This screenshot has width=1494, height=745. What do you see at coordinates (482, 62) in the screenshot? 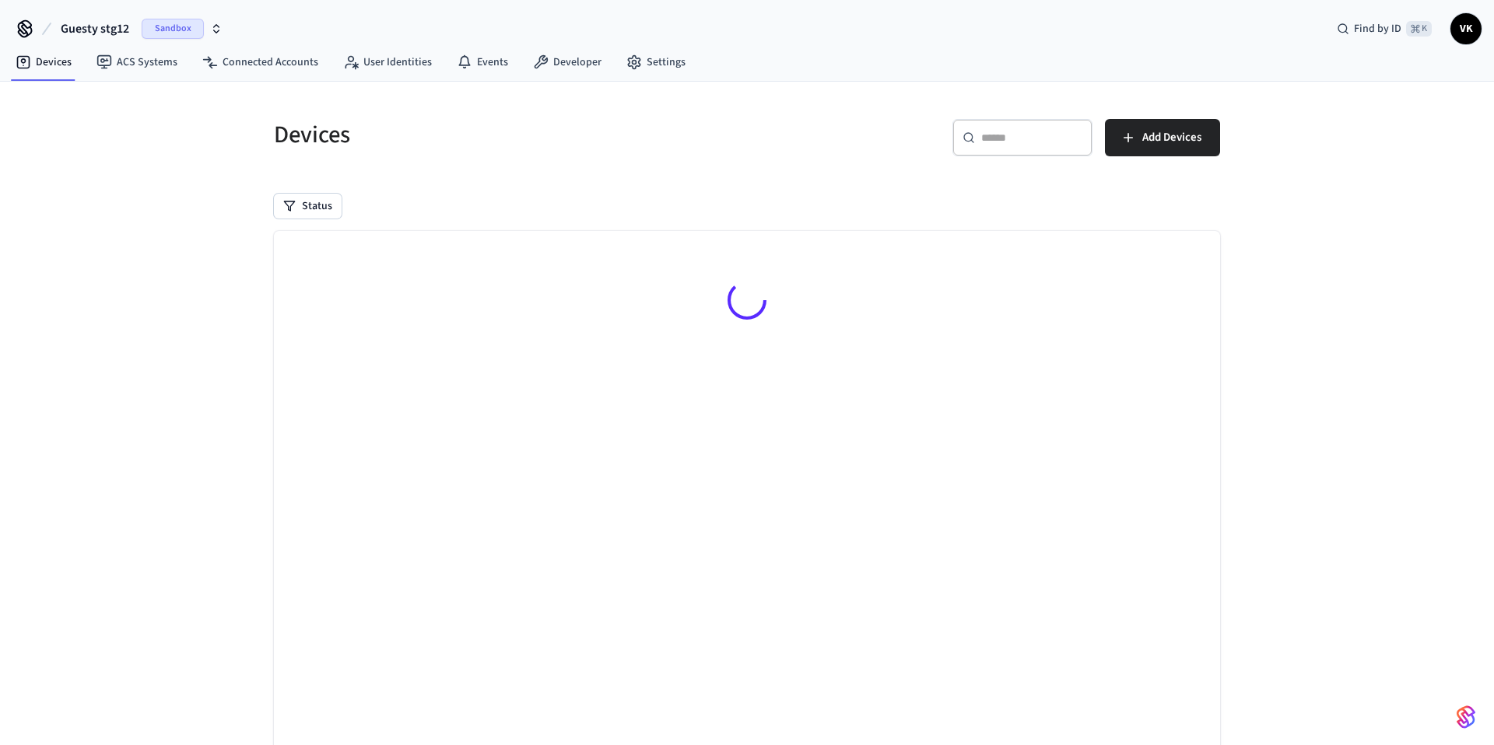
I see `a: Events` at bounding box center [482, 62].